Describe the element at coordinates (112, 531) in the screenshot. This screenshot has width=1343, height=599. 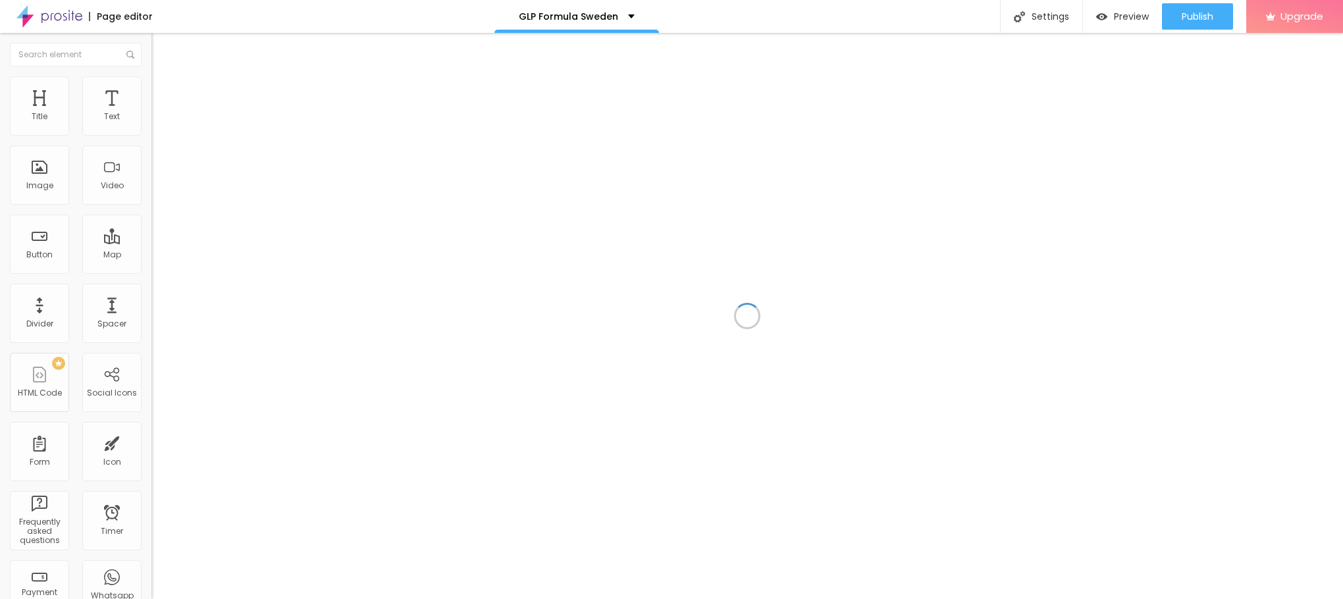
I see `div: Timer` at that location.